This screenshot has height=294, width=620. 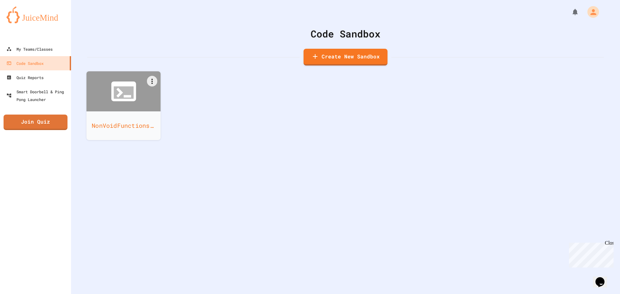 What do you see at coordinates (124, 126) in the screenshot?
I see `div: NonVoidFunctionsPractice` at bounding box center [124, 126].